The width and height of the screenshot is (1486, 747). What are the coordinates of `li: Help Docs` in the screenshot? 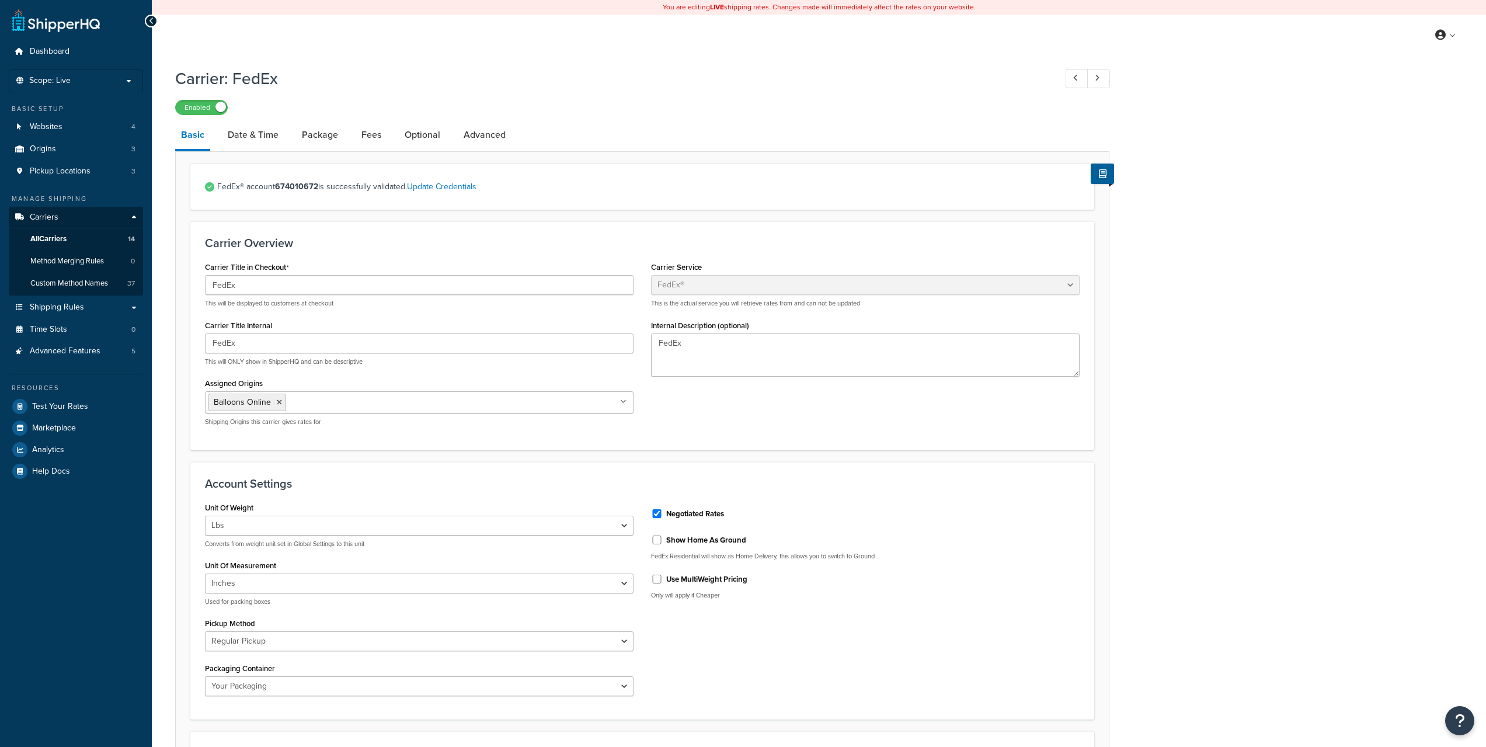 It's located at (76, 471).